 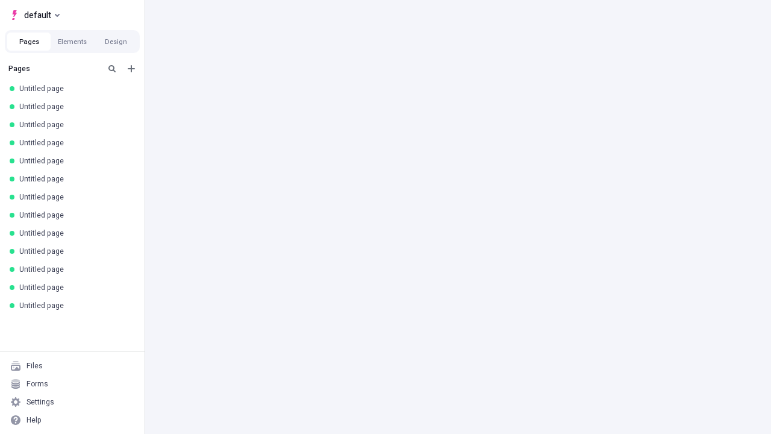 What do you see at coordinates (37, 15) in the screenshot?
I see `span: default` at bounding box center [37, 15].